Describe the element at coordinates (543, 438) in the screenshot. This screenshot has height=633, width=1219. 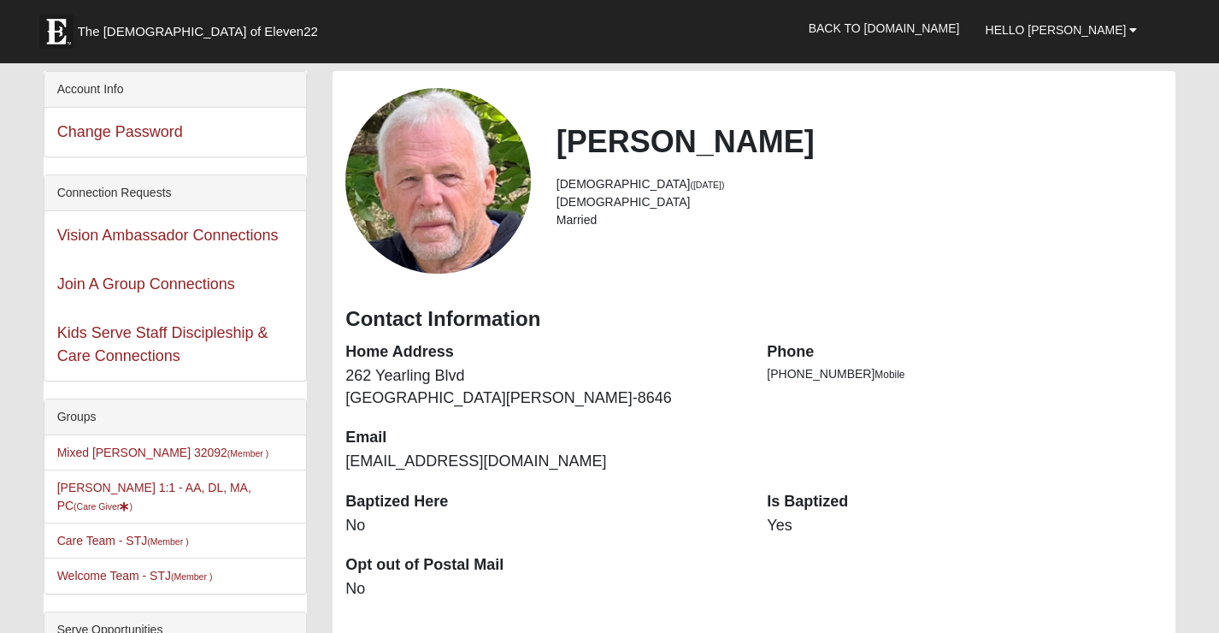
I see `dt: Email` at that location.